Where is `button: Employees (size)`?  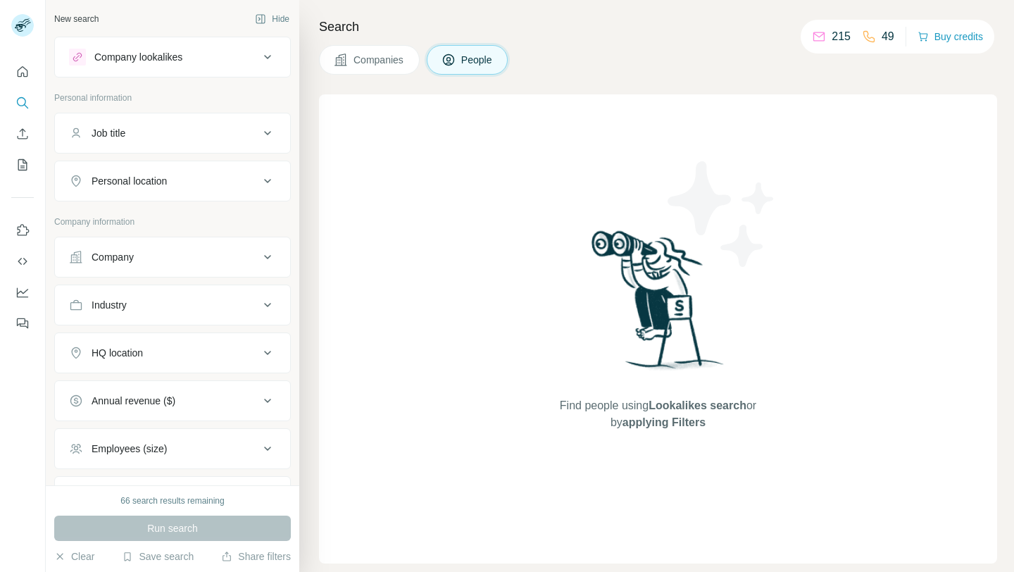
button: Employees (size) is located at coordinates (172, 448).